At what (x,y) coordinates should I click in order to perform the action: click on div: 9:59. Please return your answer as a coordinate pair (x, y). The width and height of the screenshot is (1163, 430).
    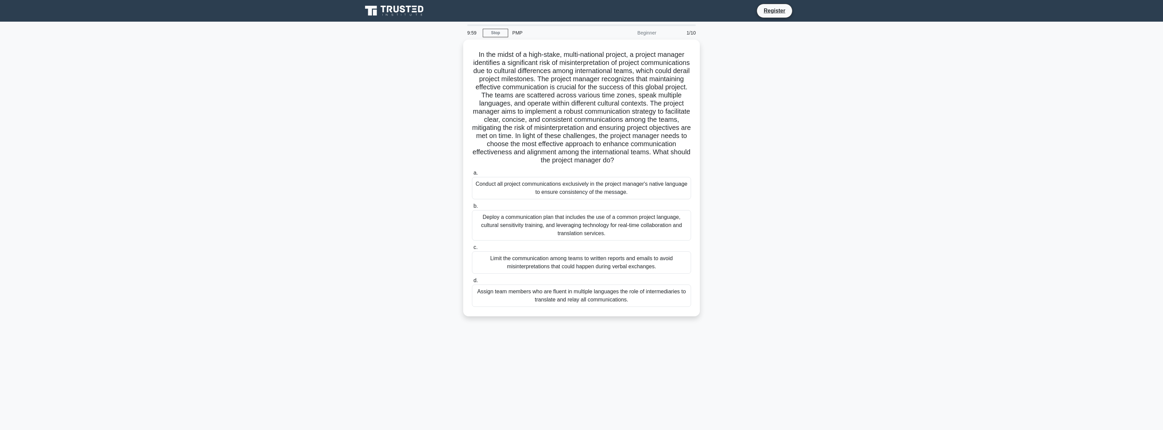
    Looking at the image, I should click on (473, 33).